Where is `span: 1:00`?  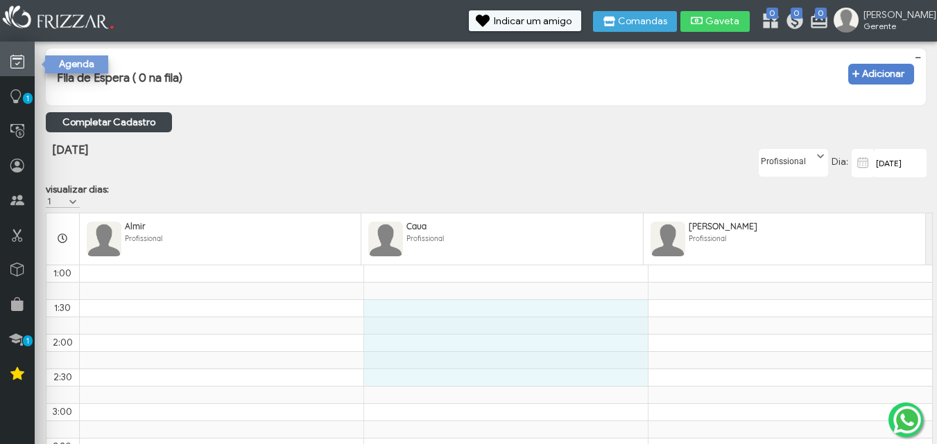
span: 1:00 is located at coordinates (62, 273).